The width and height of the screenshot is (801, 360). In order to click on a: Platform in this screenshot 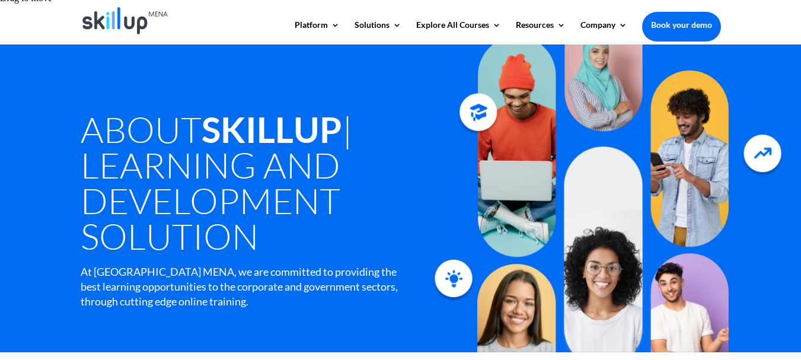, I will do `click(317, 31)`.